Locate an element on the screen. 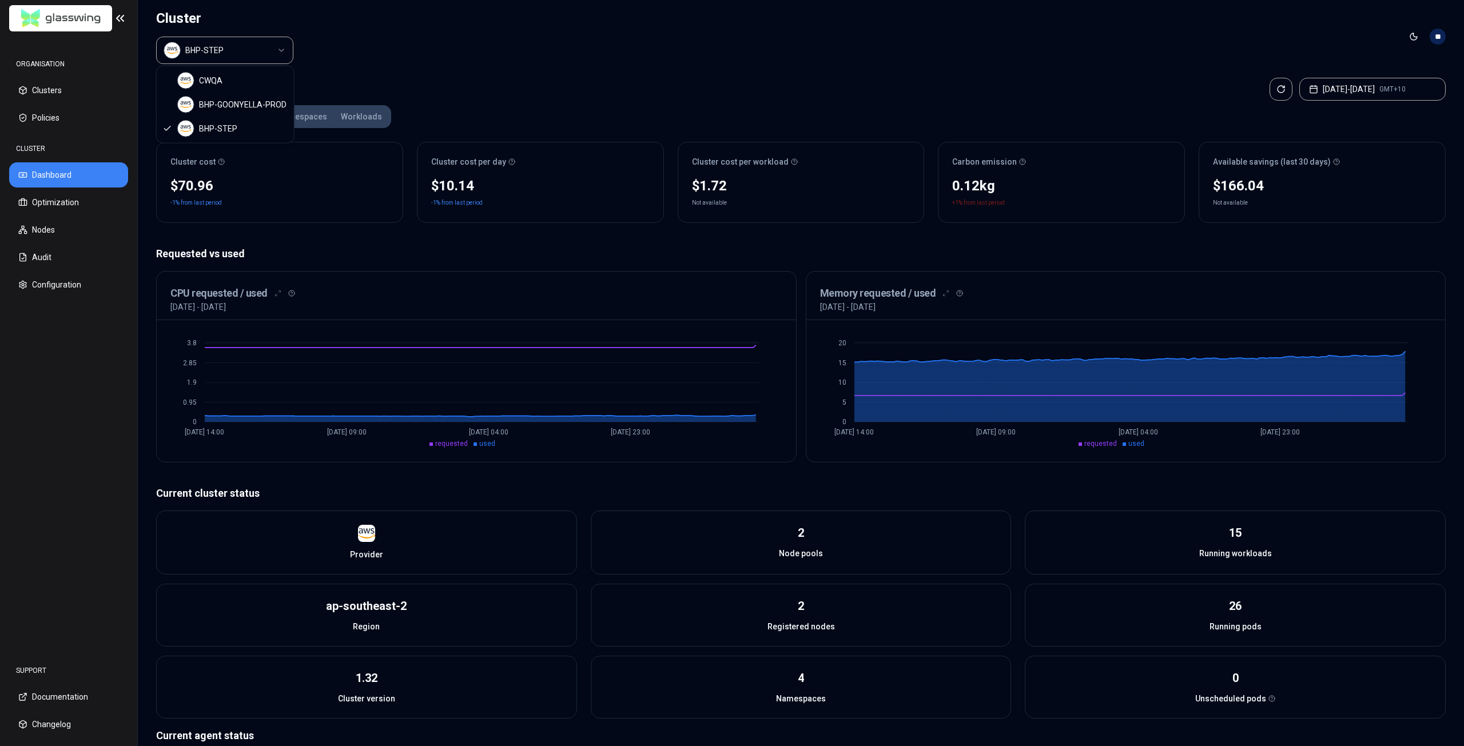  div: BHP-STEP is located at coordinates (218, 129).